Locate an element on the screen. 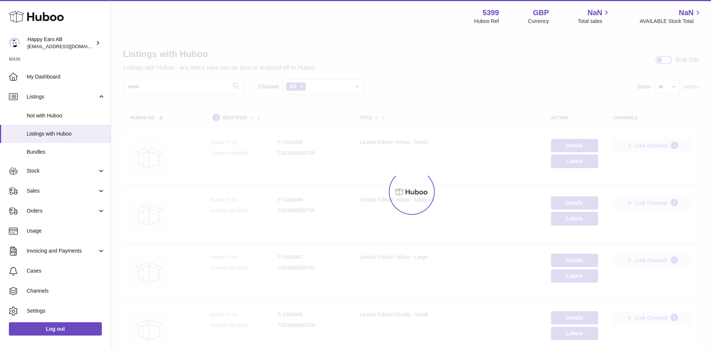  span: Invoicing and Payments is located at coordinates (62, 251).